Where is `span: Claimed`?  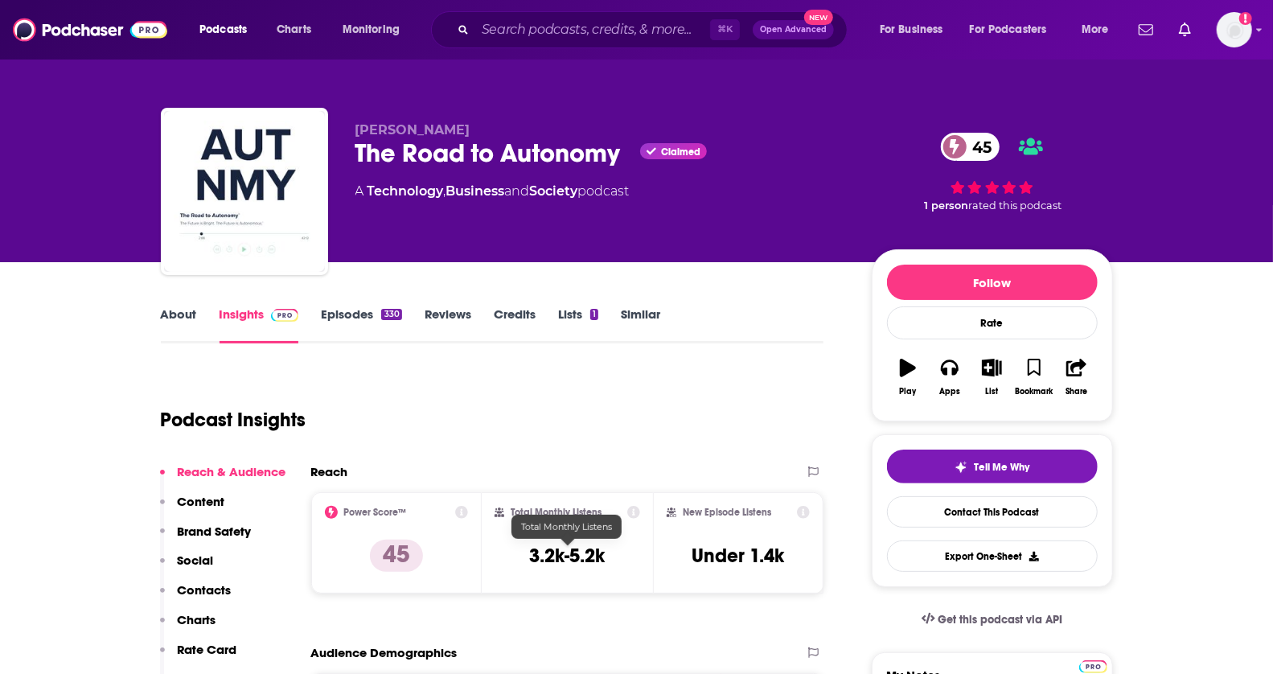 span: Claimed is located at coordinates (680, 152).